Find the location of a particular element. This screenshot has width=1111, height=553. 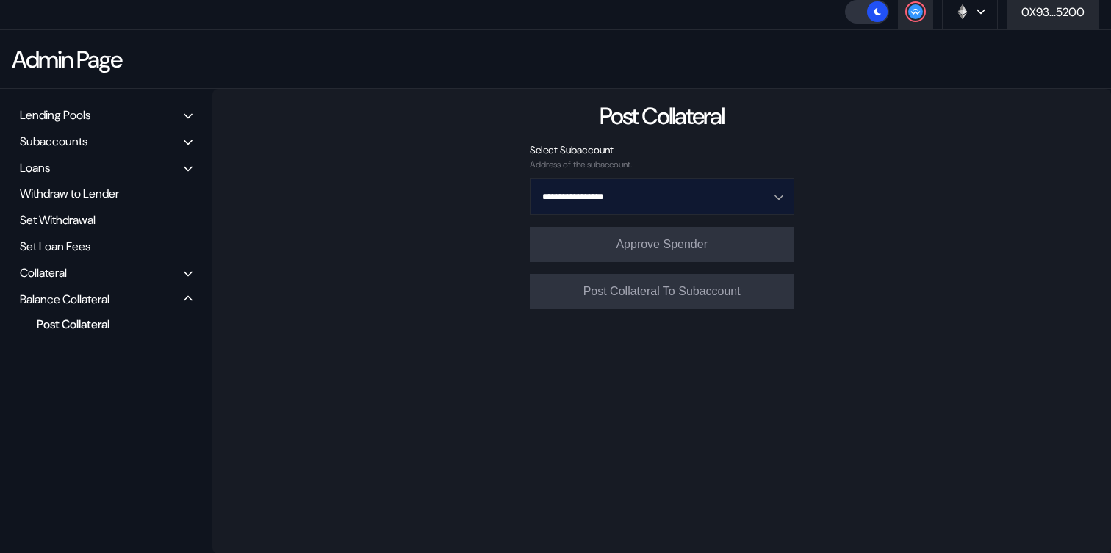

div: Subaccounts is located at coordinates (54, 141).